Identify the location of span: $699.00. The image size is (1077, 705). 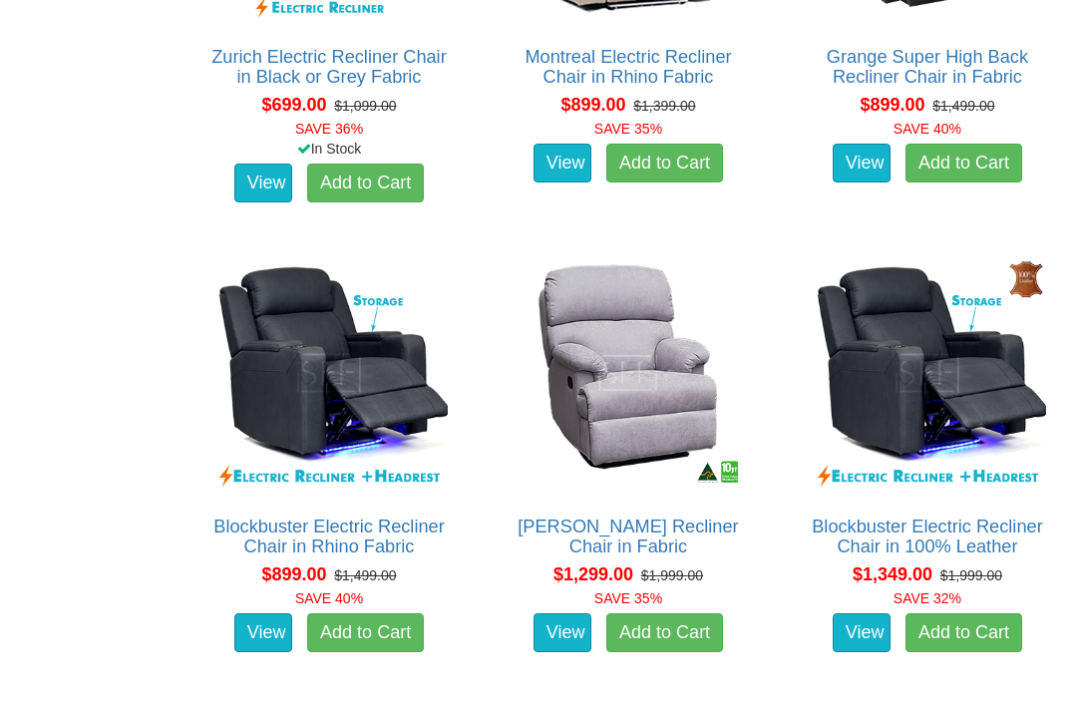
(293, 105).